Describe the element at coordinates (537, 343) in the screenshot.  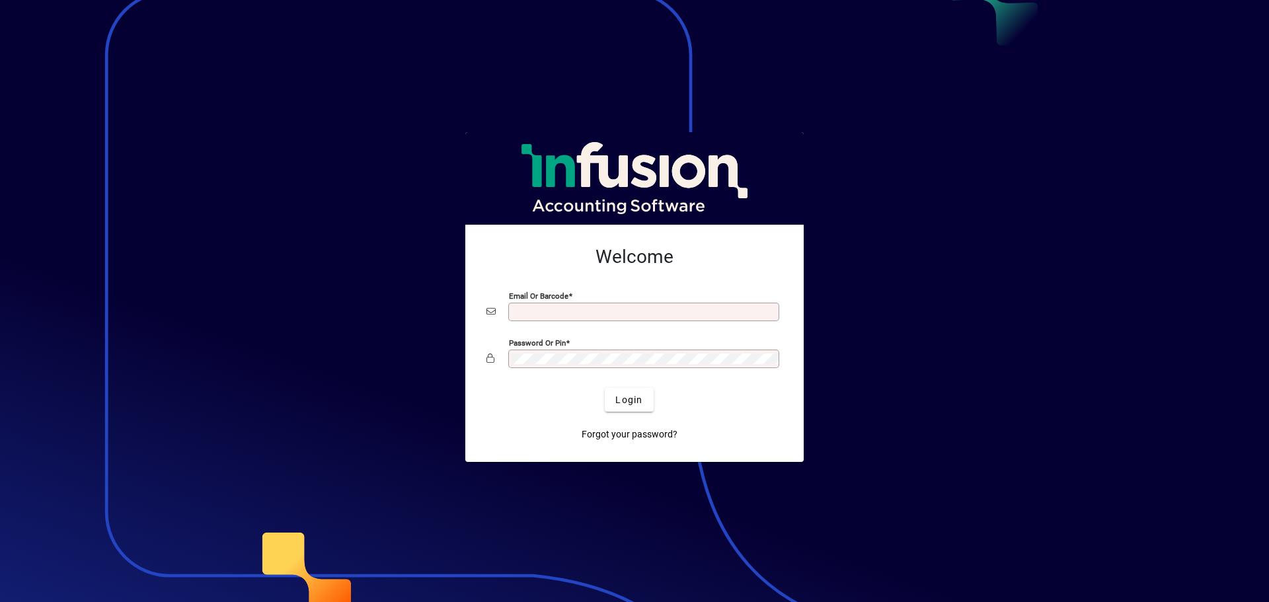
I see `mat-label: Password or Pin` at that location.